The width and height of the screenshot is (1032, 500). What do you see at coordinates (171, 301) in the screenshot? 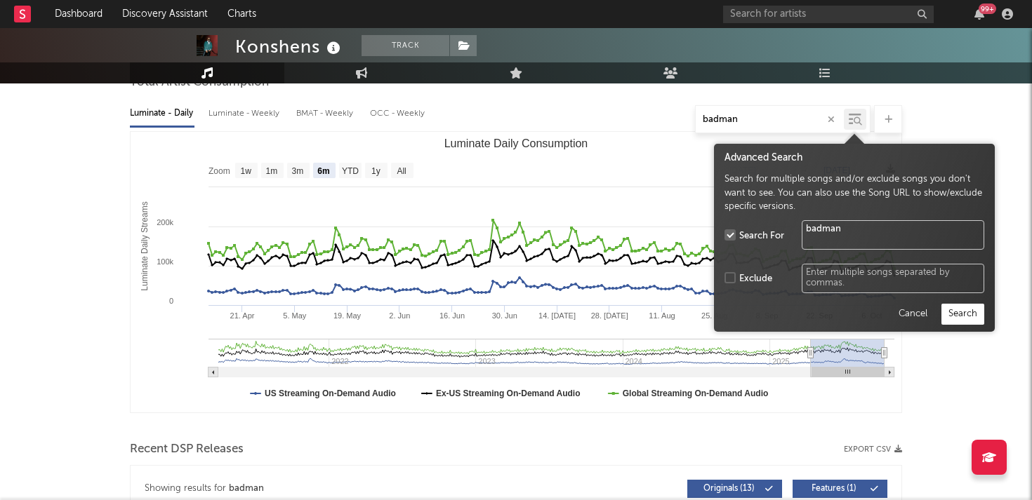
I see `text: 0` at bounding box center [171, 301].